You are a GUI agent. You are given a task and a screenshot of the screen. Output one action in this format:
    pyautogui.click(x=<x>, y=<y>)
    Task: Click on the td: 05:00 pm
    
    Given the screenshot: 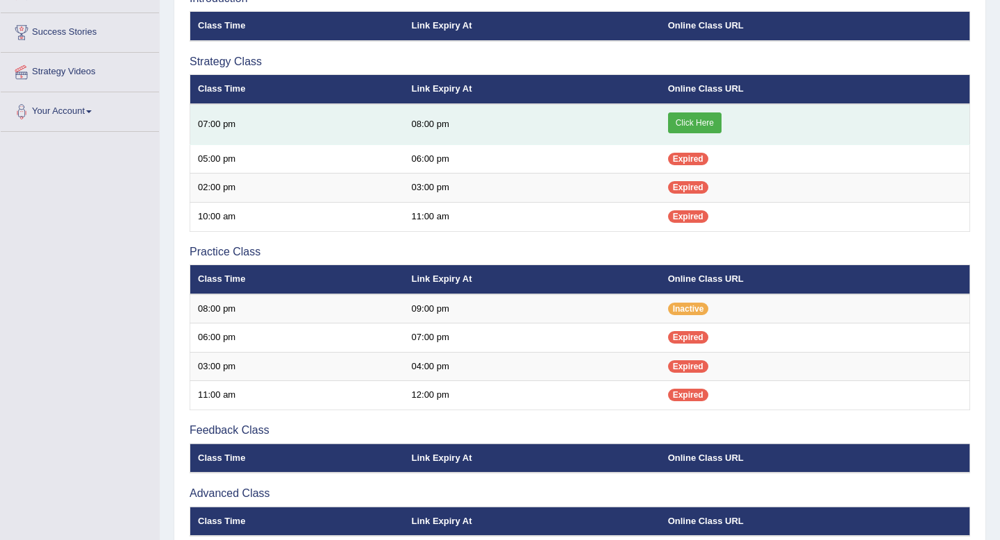 What is the action you would take?
    pyautogui.click(x=297, y=159)
    